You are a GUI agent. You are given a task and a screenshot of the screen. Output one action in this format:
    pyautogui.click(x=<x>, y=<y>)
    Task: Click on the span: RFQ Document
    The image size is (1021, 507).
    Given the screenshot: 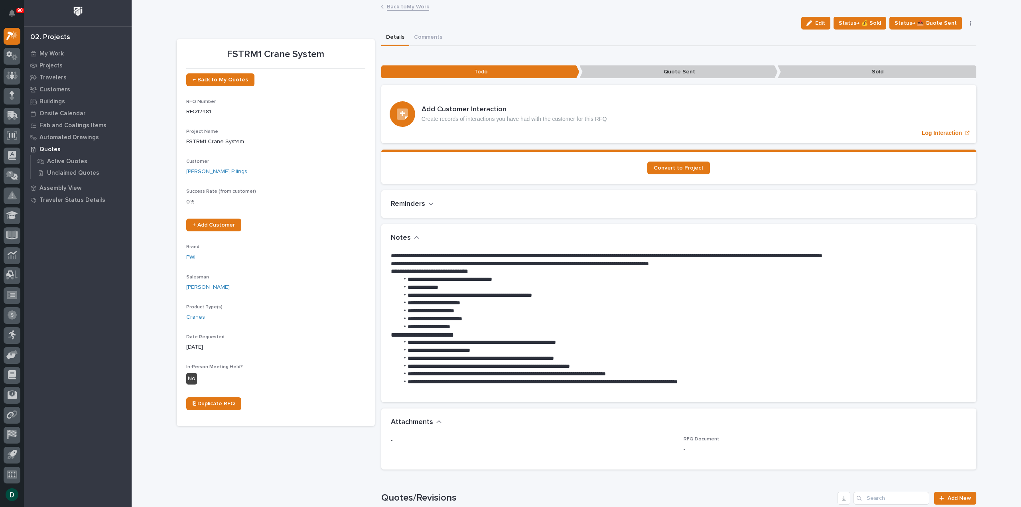 What is the action you would take?
    pyautogui.click(x=701, y=439)
    